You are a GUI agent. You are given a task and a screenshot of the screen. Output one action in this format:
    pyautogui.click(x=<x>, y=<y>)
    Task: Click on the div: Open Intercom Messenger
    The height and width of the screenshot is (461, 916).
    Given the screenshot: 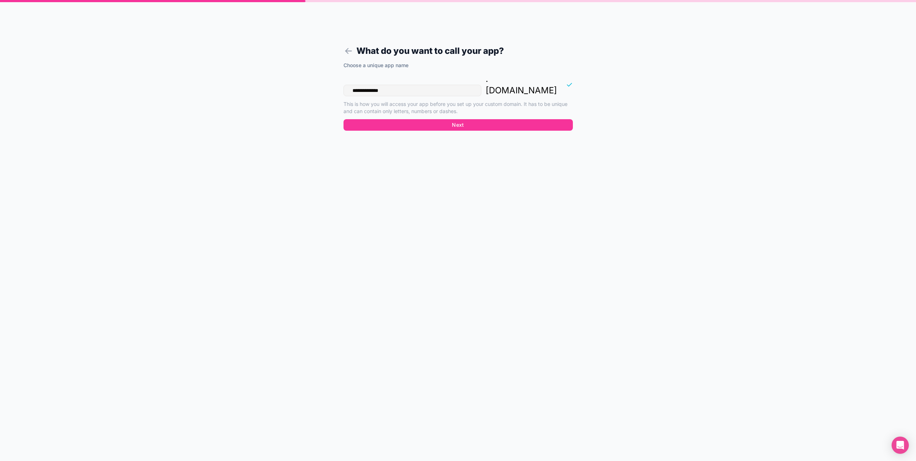 What is the action you would take?
    pyautogui.click(x=901, y=445)
    